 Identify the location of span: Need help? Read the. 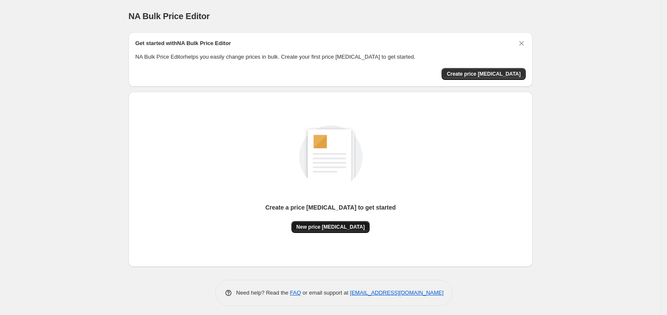
(263, 293).